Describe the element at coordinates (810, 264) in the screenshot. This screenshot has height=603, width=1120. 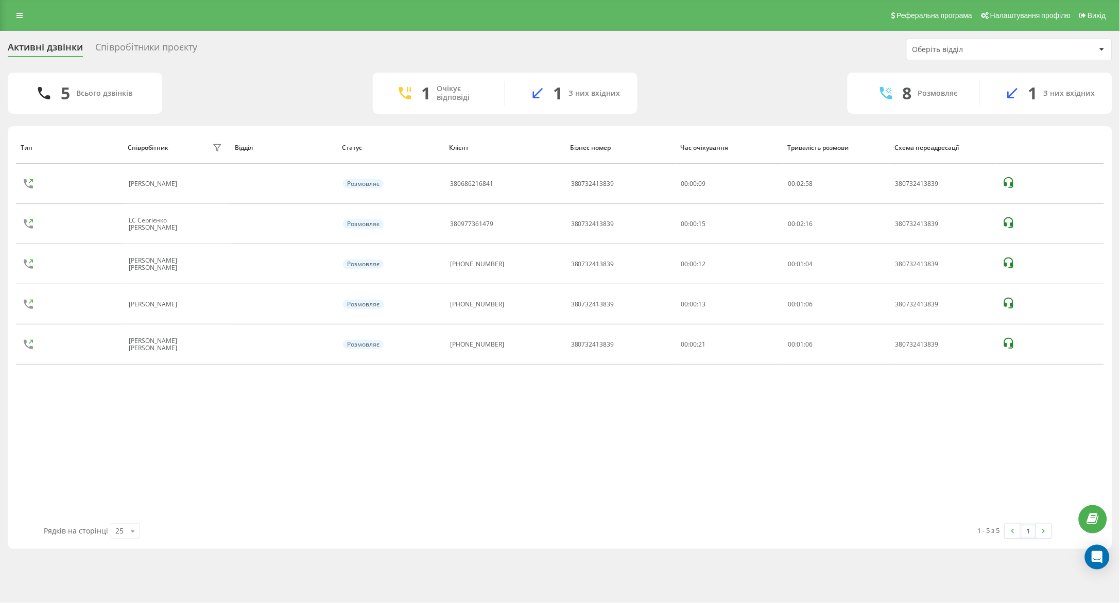
I see `span: 04` at that location.